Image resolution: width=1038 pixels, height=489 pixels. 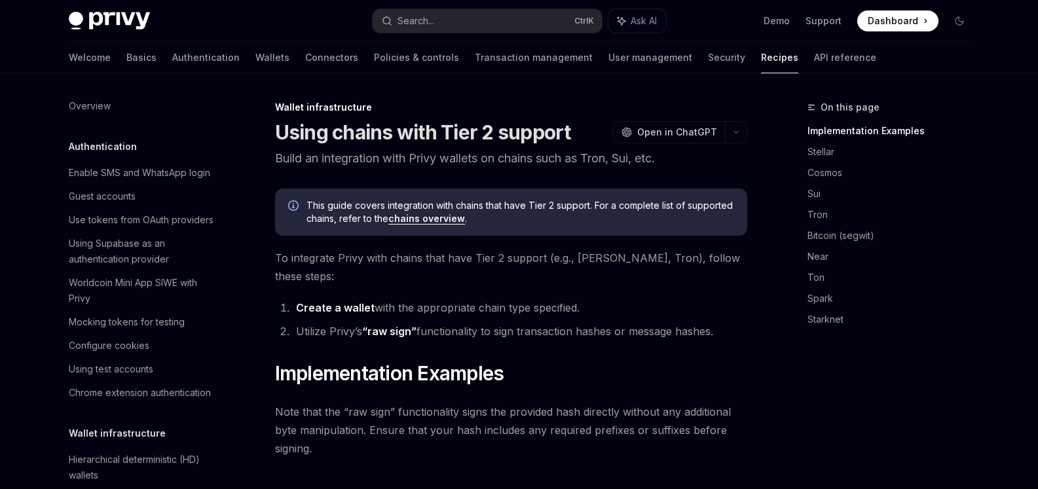 What do you see at coordinates (487, 21) in the screenshot?
I see `button: Search...CtrlK` at bounding box center [487, 21].